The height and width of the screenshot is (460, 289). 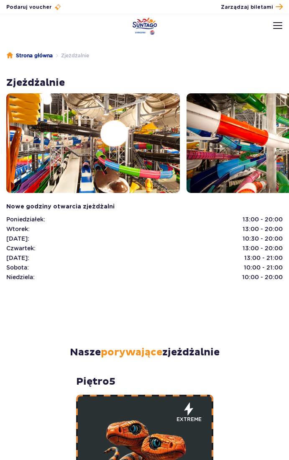 What do you see at coordinates (18, 268) in the screenshot?
I see `span: Sobota:` at bounding box center [18, 268].